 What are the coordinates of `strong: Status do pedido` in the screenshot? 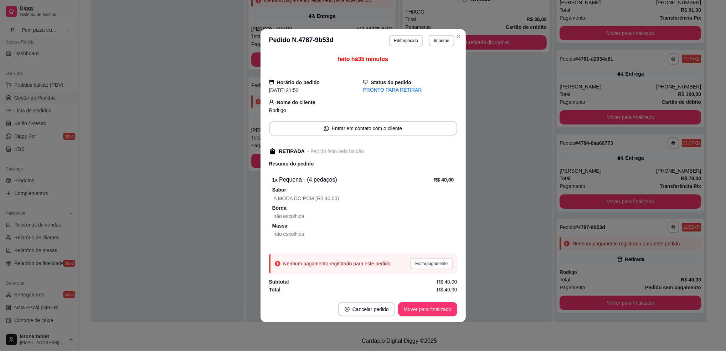 It's located at (392, 82).